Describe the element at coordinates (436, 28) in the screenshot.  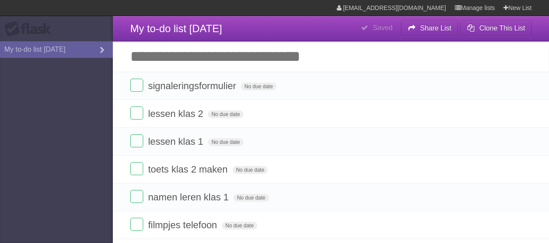
I see `b: Share List` at that location.